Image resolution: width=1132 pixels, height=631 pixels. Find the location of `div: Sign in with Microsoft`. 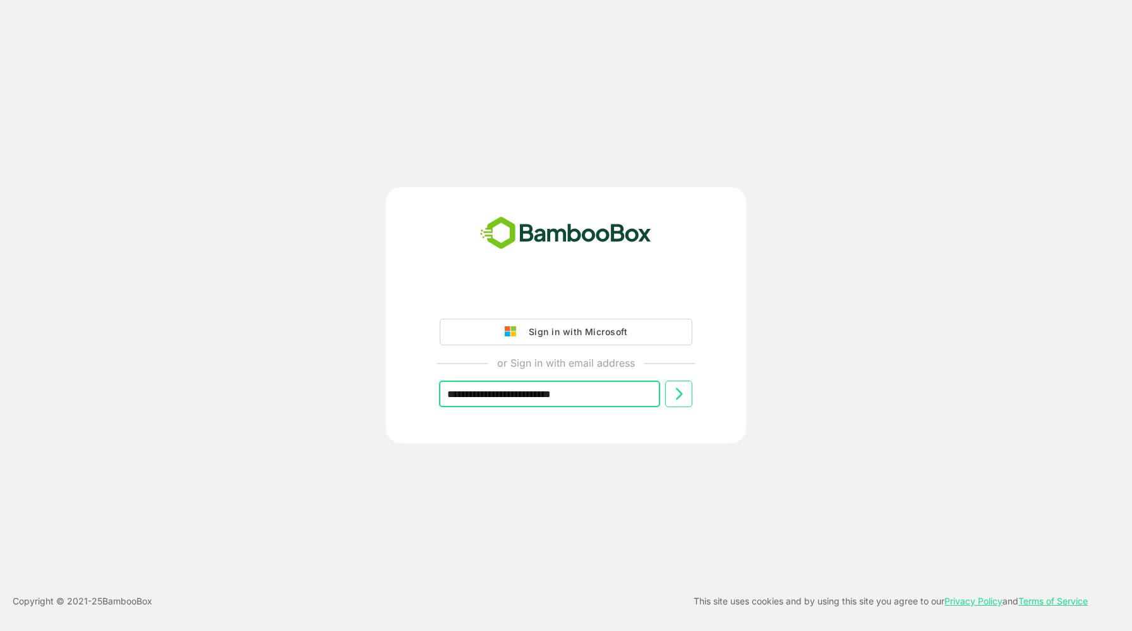

div: Sign in with Microsoft is located at coordinates (575, 332).